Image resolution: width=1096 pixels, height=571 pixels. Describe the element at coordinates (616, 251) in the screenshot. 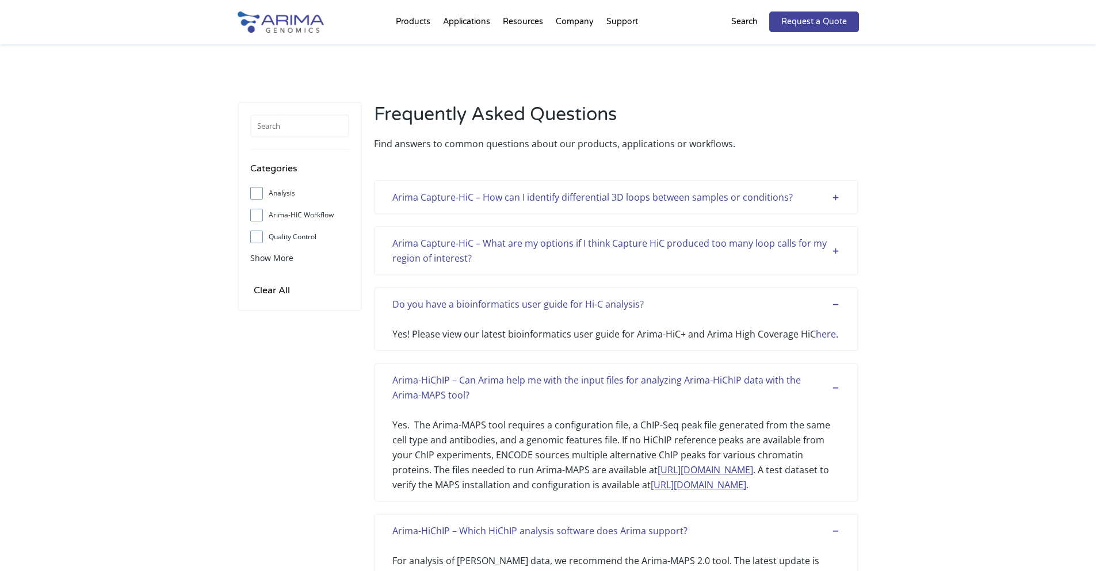

I see `div: Arima Capture-HiC – What are my options if I think Capture HiC produced too many loop calls for m...` at that location.